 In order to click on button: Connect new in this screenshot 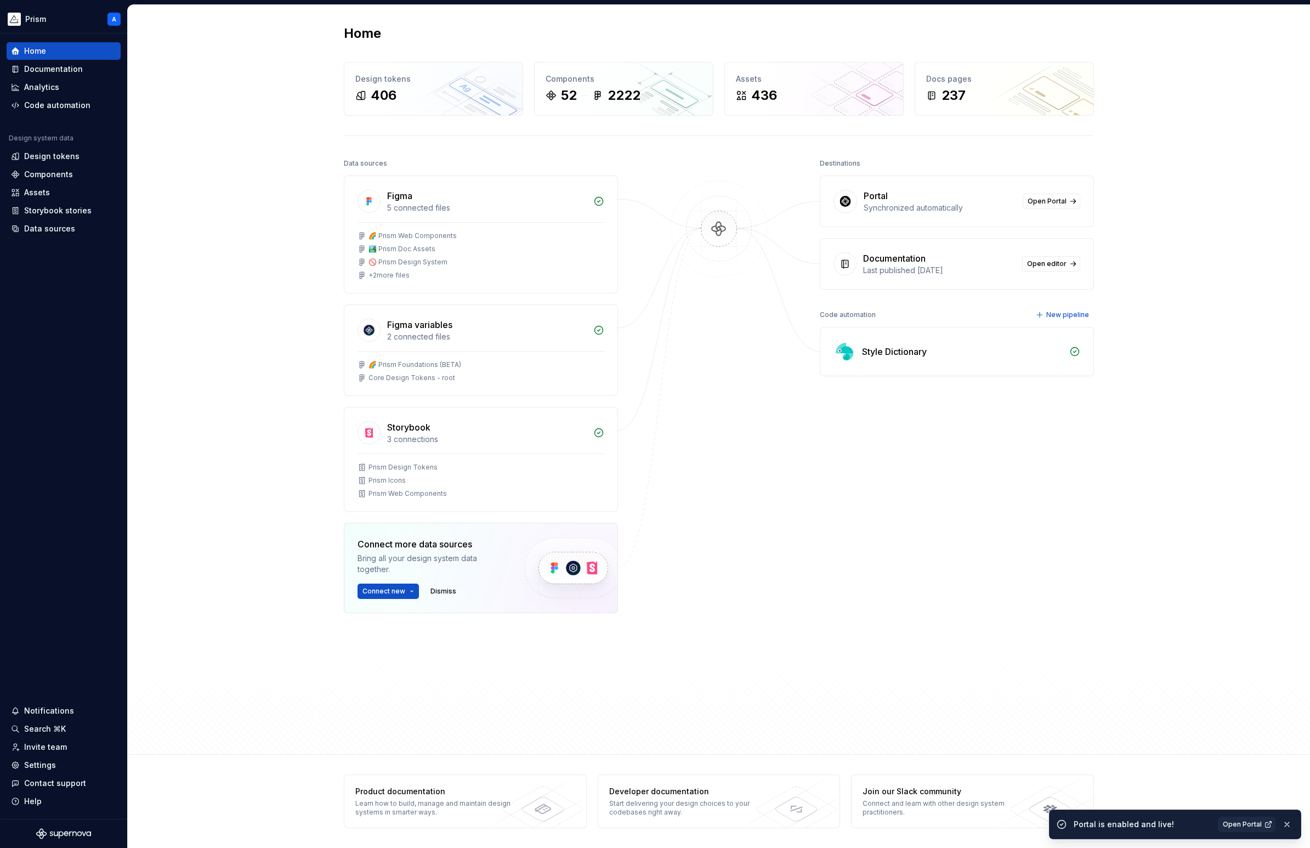, I will do `click(388, 591)`.